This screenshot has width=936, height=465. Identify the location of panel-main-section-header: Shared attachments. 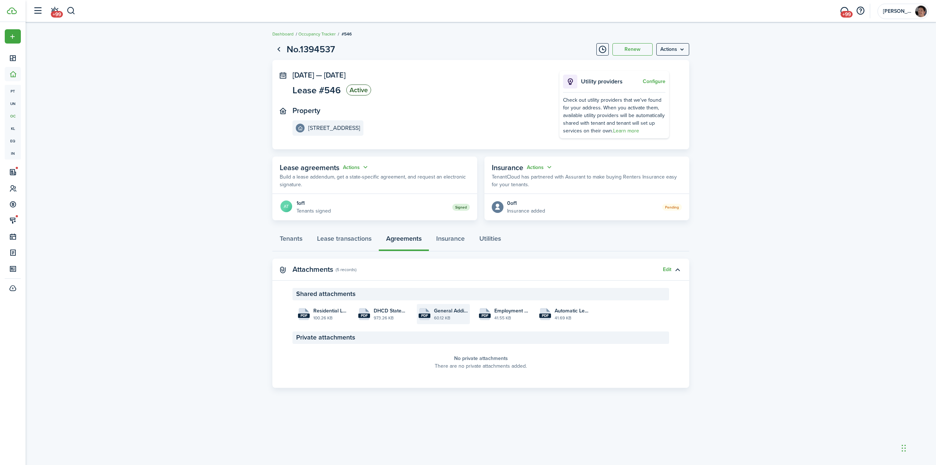
(481, 294).